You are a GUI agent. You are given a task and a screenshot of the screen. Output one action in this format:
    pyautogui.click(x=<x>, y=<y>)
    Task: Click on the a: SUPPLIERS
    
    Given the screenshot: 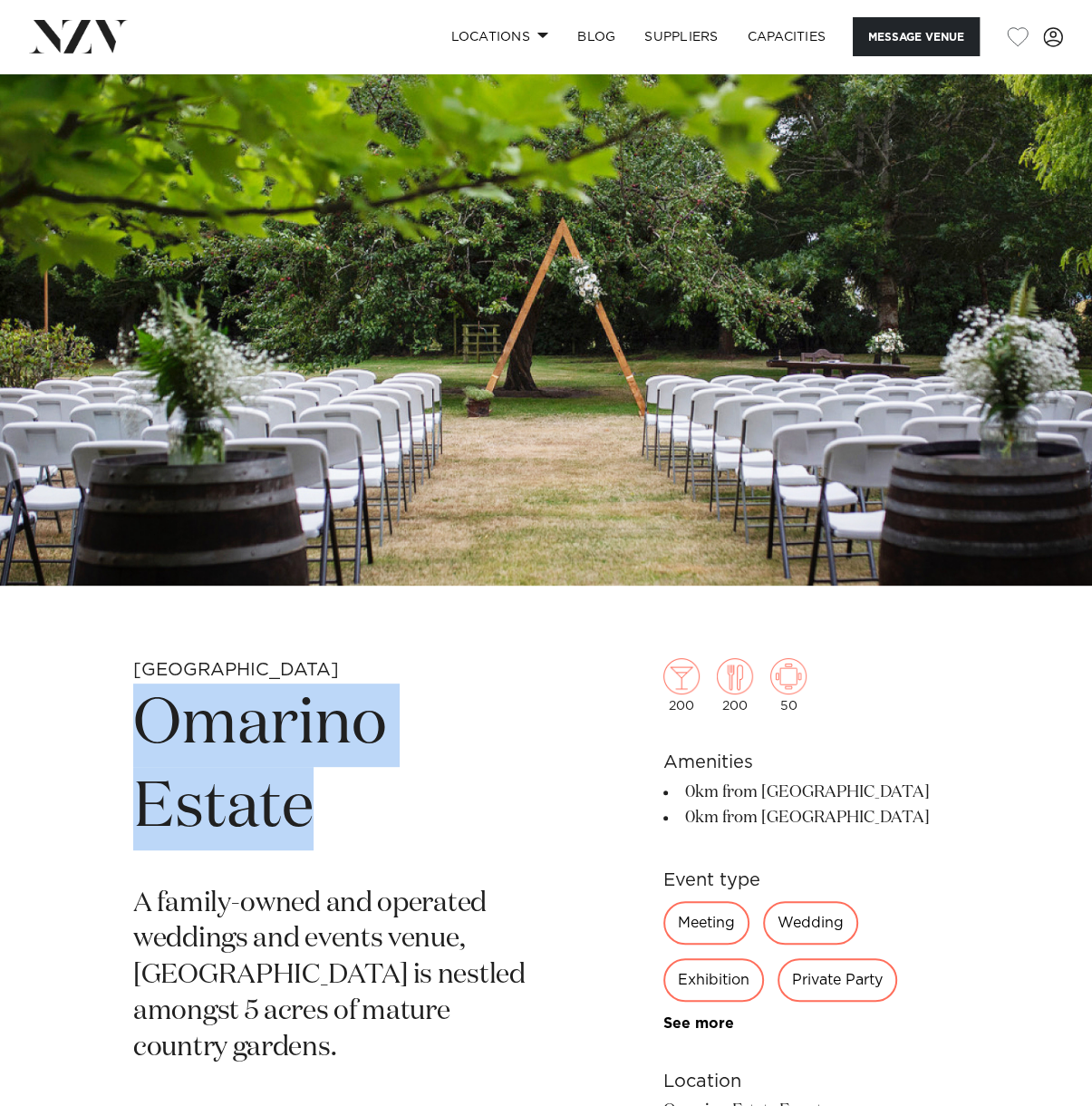 What is the action you would take?
    pyautogui.click(x=681, y=36)
    